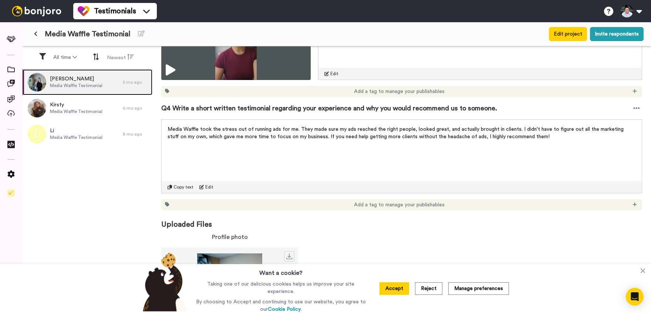  Describe the element at coordinates (87, 108) in the screenshot. I see `a: KirstyMedia Waffle Testimonial6 mo ago` at that location.